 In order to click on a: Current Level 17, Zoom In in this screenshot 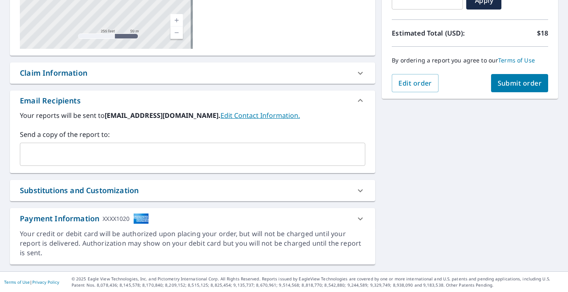, I will do `click(177, 20)`.